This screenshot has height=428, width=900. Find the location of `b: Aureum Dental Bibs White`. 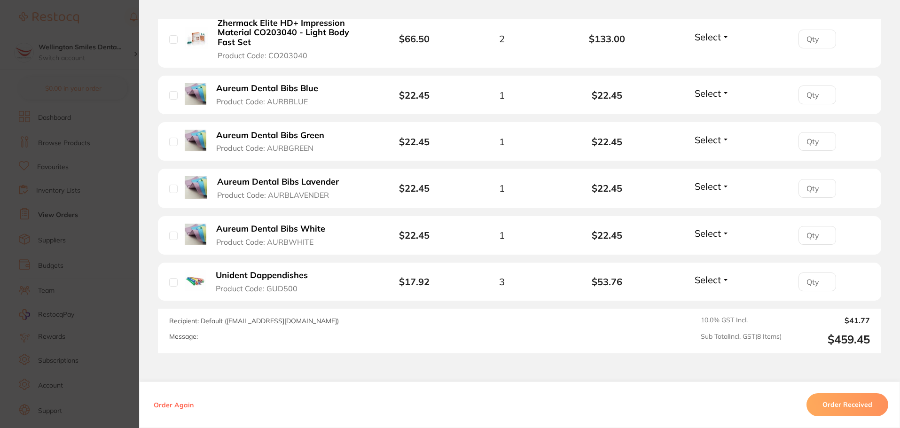

b: Aureum Dental Bibs White is located at coordinates (271, 229).